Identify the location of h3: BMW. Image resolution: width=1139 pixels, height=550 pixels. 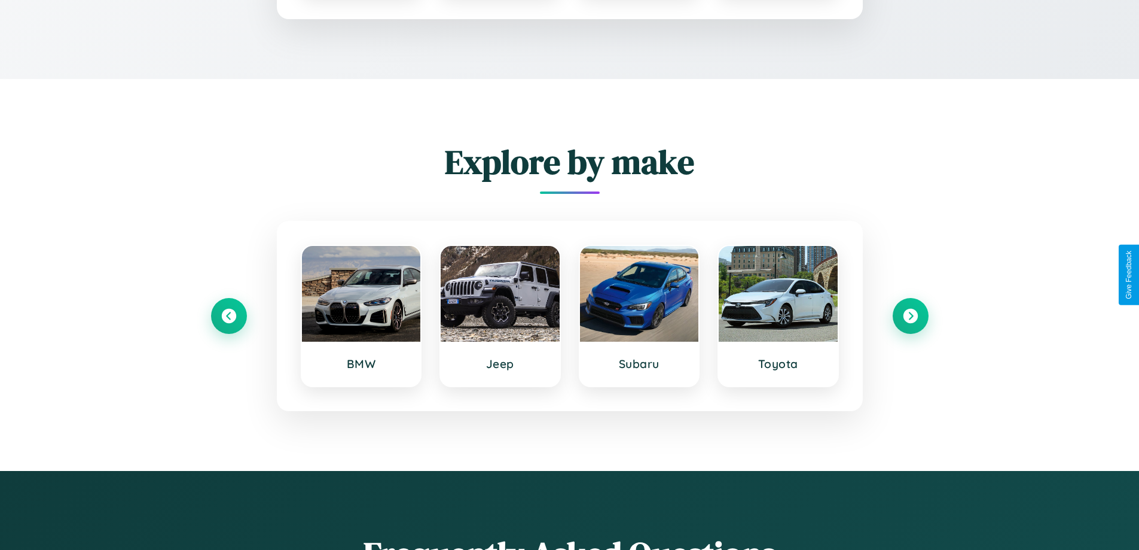
(361, 364).